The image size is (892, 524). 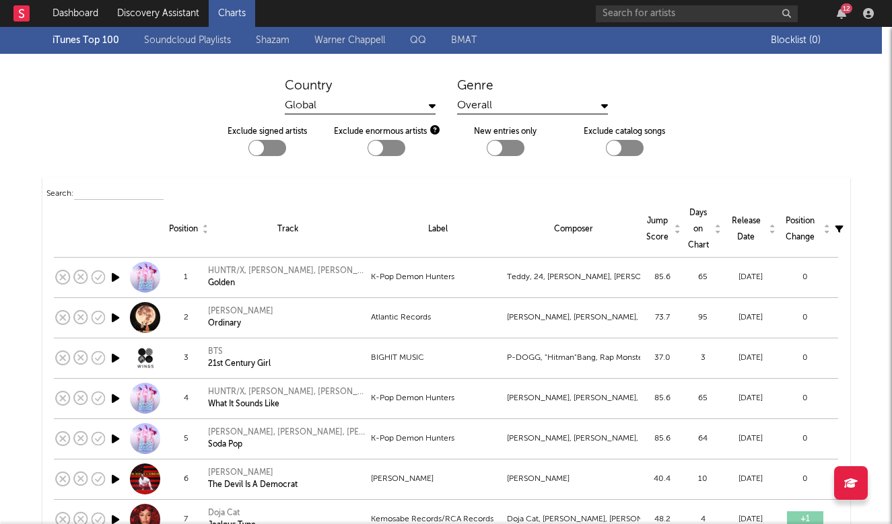 What do you see at coordinates (186, 398) in the screenshot?
I see `div: 4` at bounding box center [186, 398].